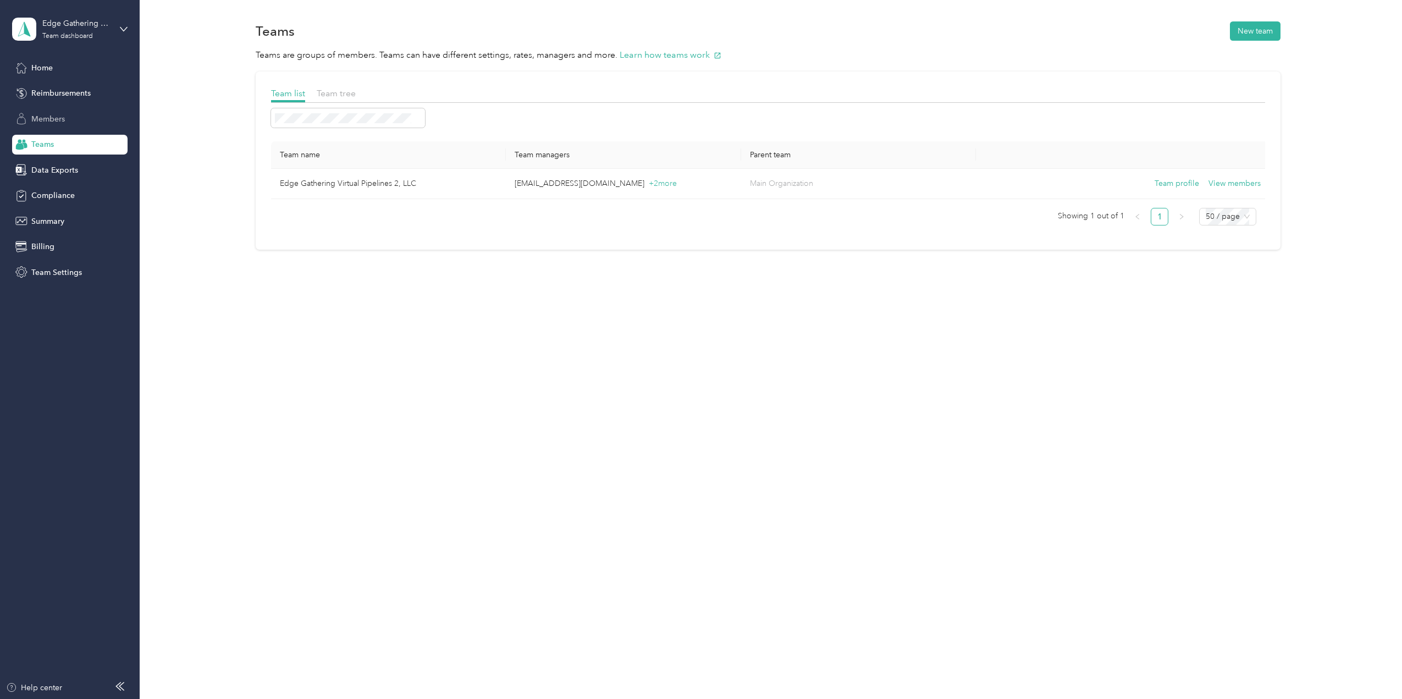  Describe the element at coordinates (1137, 217) in the screenshot. I see `span: left` at that location.